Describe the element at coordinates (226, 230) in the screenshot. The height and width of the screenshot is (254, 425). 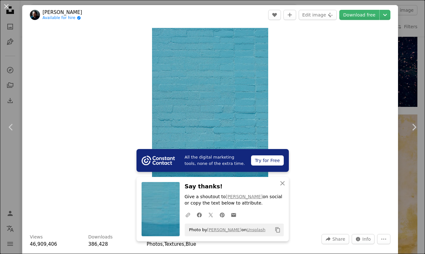
I see `span: Photo by on` at that location.